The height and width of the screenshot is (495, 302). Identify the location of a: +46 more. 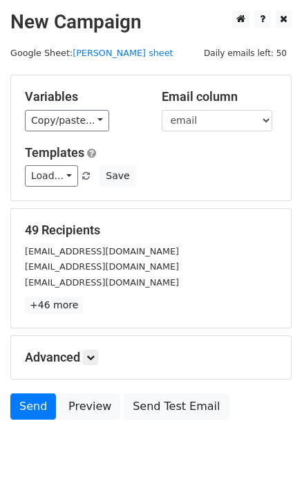
(54, 305).